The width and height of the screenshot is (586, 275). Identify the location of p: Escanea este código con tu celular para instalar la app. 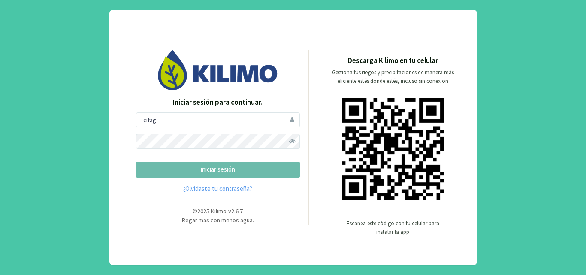
(393, 228).